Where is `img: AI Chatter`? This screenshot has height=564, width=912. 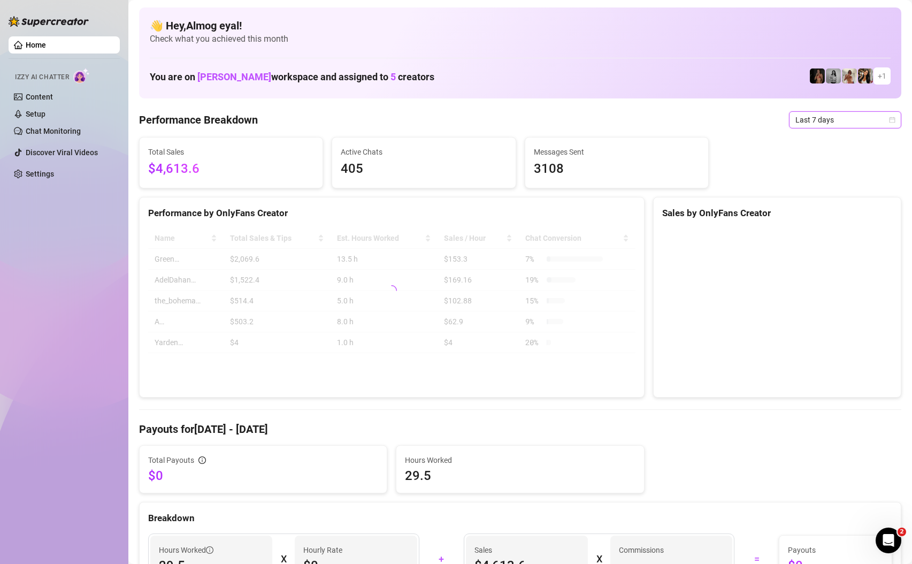 img: AI Chatter is located at coordinates (81, 75).